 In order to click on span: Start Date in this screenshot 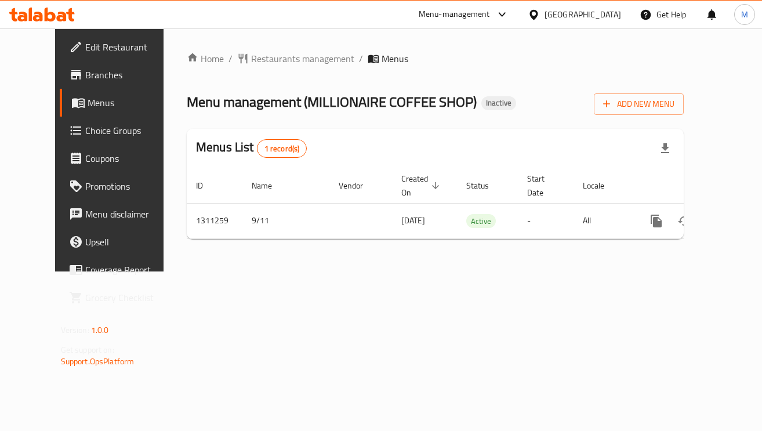, I will do `click(544, 186)`.